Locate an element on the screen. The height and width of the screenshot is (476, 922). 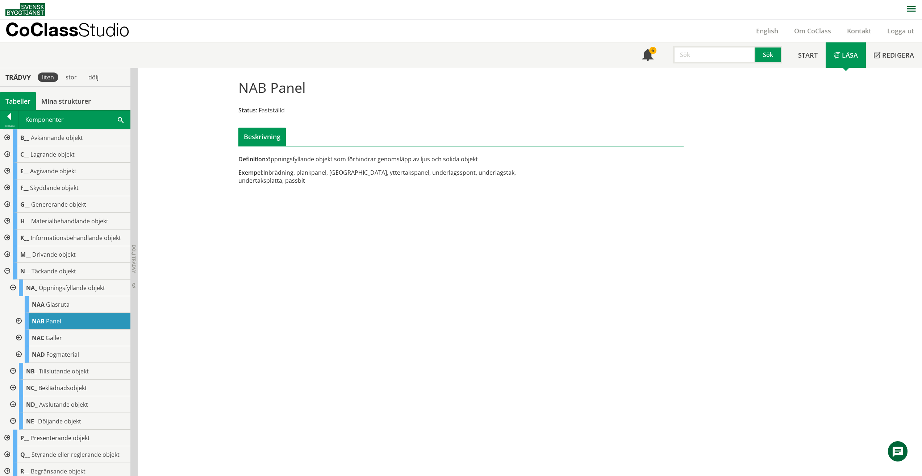
span: Skyddande objekt is located at coordinates (54, 188).